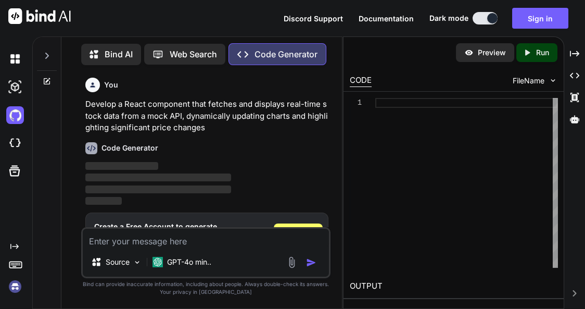 This screenshot has height=309, width=585. Describe the element at coordinates (118, 262) in the screenshot. I see `p: Source` at that location.